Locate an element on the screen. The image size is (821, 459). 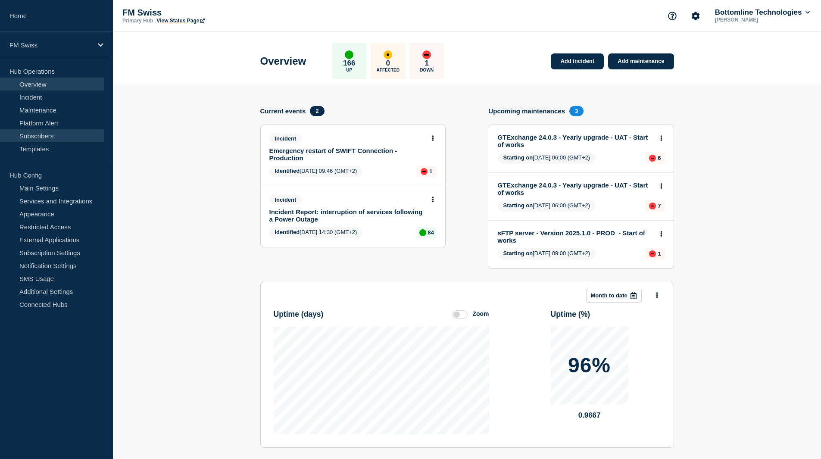
p: Month to date is located at coordinates (609, 295).